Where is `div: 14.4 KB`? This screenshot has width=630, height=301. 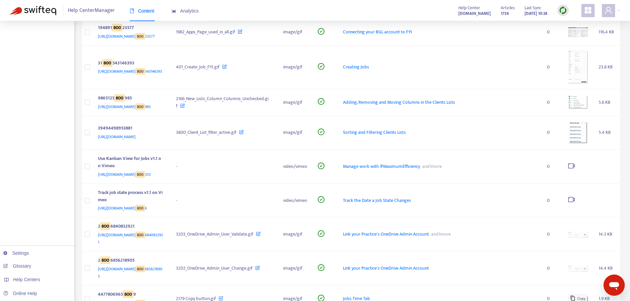 div: 14.4 KB is located at coordinates (607, 269).